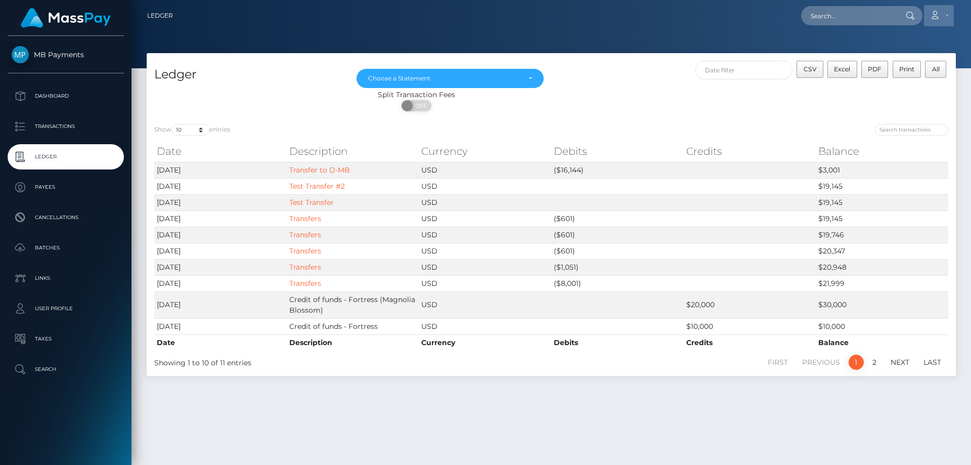  I want to click on p: Ledger, so click(66, 157).